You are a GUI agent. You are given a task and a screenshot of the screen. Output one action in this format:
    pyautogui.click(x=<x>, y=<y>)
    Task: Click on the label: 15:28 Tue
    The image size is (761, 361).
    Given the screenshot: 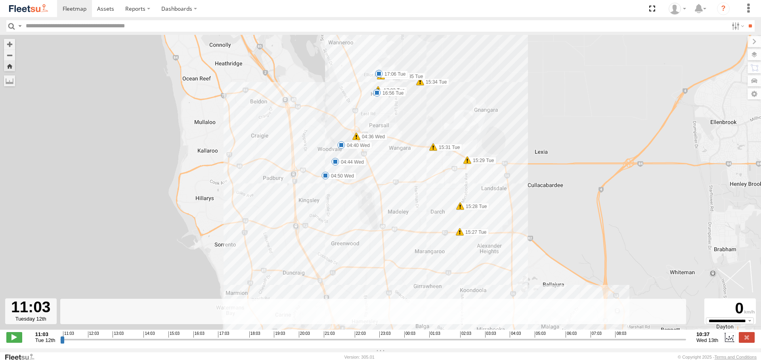 What is the action you would take?
    pyautogui.click(x=474, y=206)
    